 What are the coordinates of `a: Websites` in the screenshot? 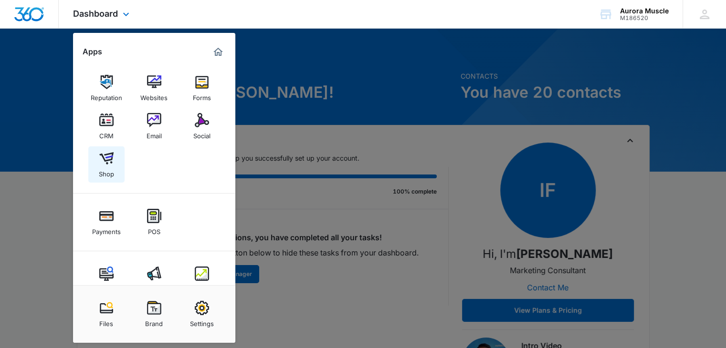 It's located at (154, 88).